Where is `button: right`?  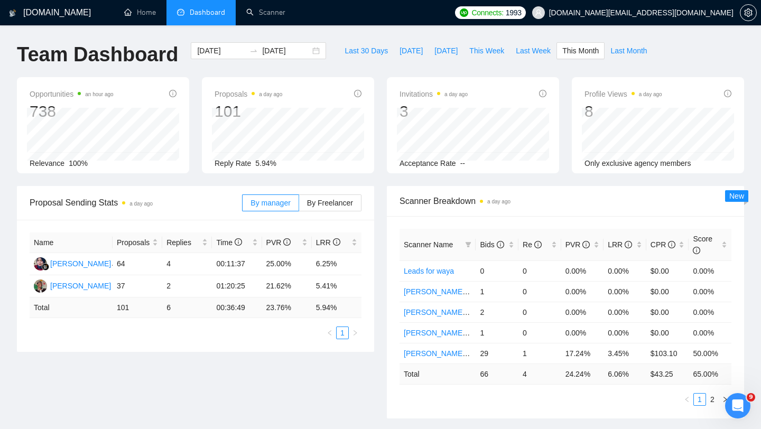 button: right is located at coordinates (355, 333).